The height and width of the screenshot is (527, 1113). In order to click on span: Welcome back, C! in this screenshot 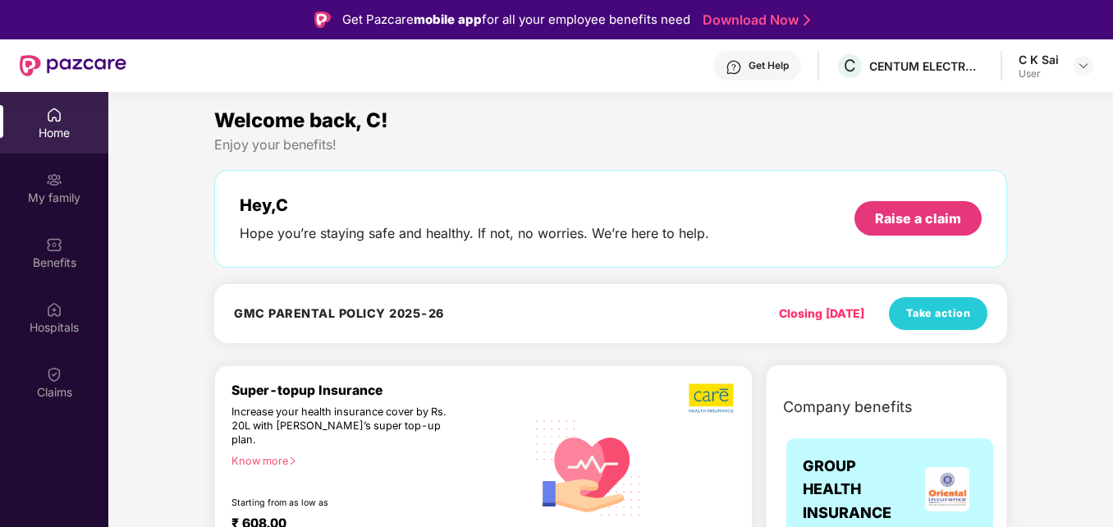, I will do `click(301, 120)`.